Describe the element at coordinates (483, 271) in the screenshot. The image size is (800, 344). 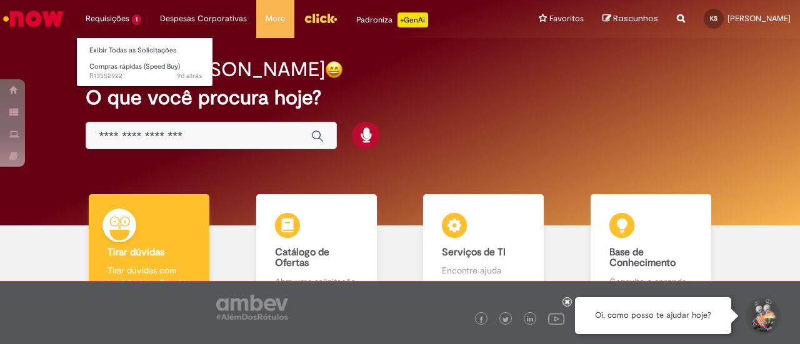
I see `p: Encontre ajuda` at that location.